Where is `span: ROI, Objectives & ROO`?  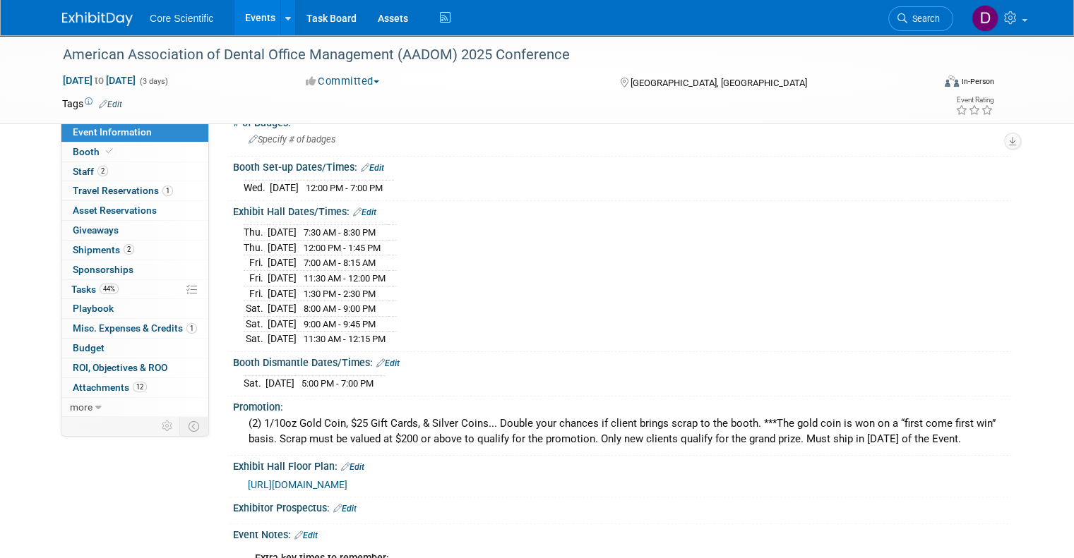 span: ROI, Objectives & ROO is located at coordinates (120, 368).